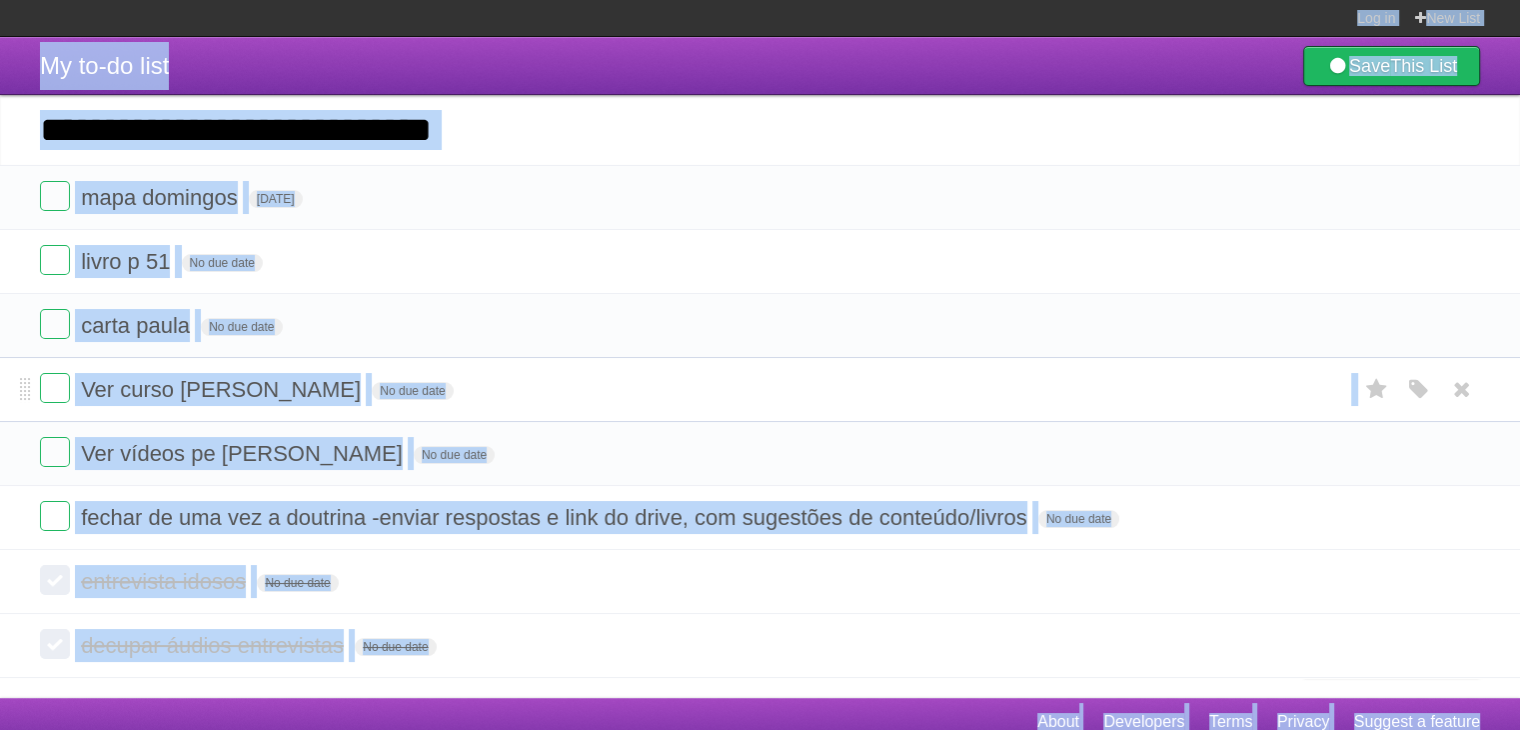  Describe the element at coordinates (128, 261) in the screenshot. I see `span: livro p 51` at that location.